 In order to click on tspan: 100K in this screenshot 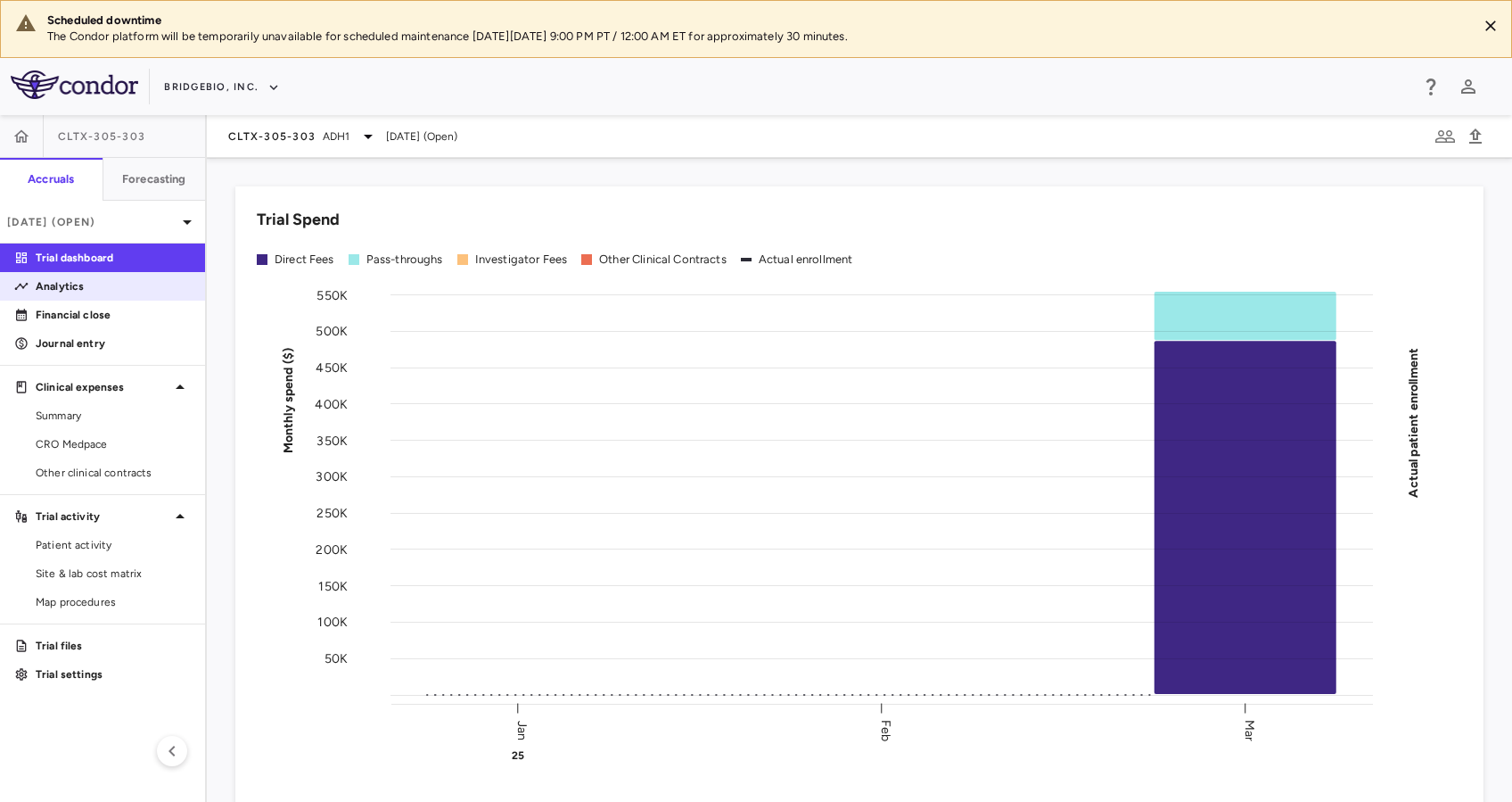, I will do `click(333, 622)`.